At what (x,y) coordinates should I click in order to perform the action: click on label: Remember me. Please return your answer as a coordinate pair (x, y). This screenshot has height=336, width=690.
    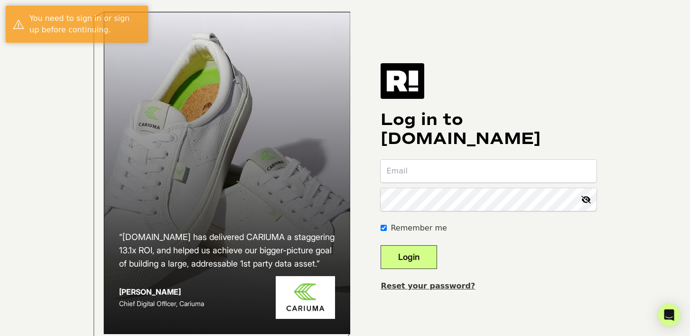
    Looking at the image, I should click on (419, 228).